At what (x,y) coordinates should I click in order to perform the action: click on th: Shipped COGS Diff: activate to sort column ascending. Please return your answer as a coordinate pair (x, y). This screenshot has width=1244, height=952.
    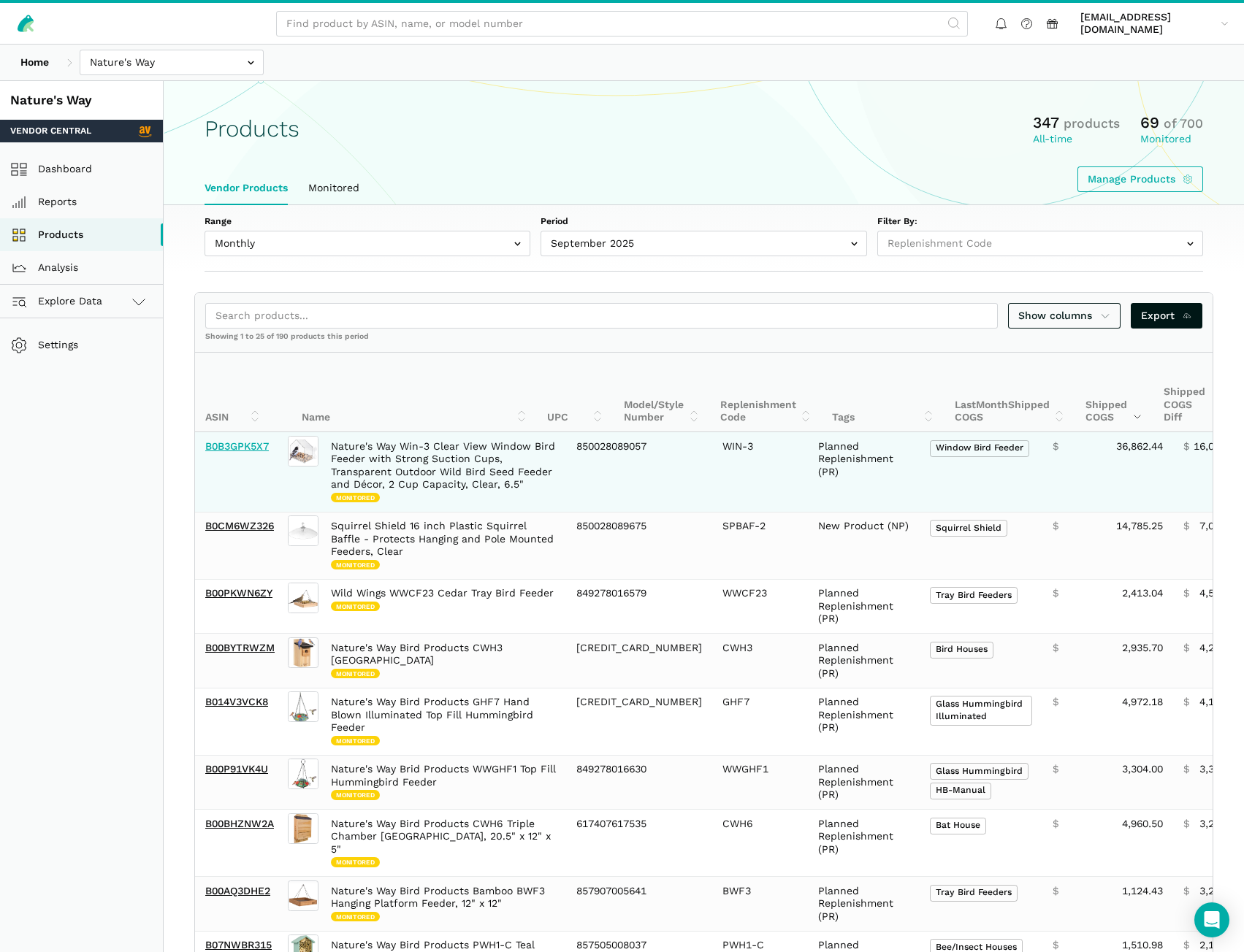
    Looking at the image, I should click on (1194, 392).